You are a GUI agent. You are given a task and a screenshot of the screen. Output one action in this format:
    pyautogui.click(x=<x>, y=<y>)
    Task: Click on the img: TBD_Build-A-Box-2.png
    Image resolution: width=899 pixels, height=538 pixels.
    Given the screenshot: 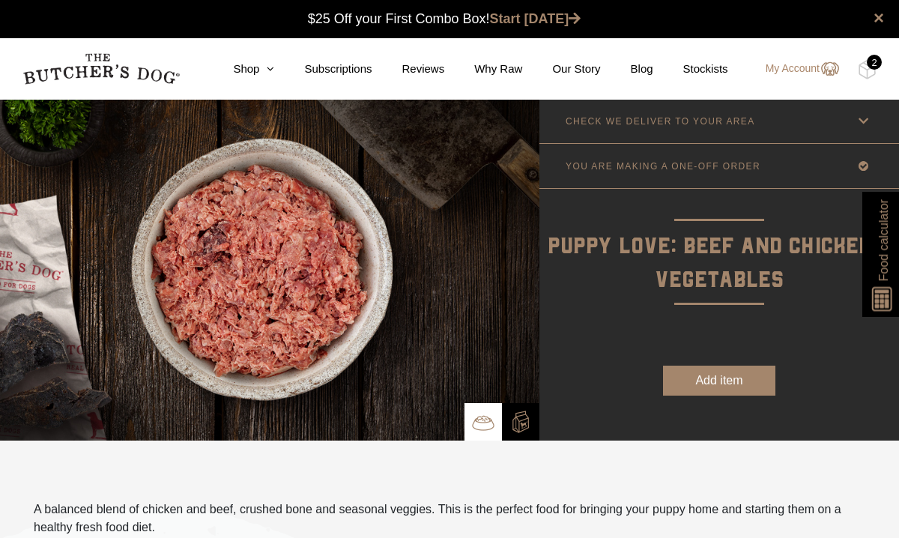 What is the action you would take?
    pyautogui.click(x=521, y=422)
    